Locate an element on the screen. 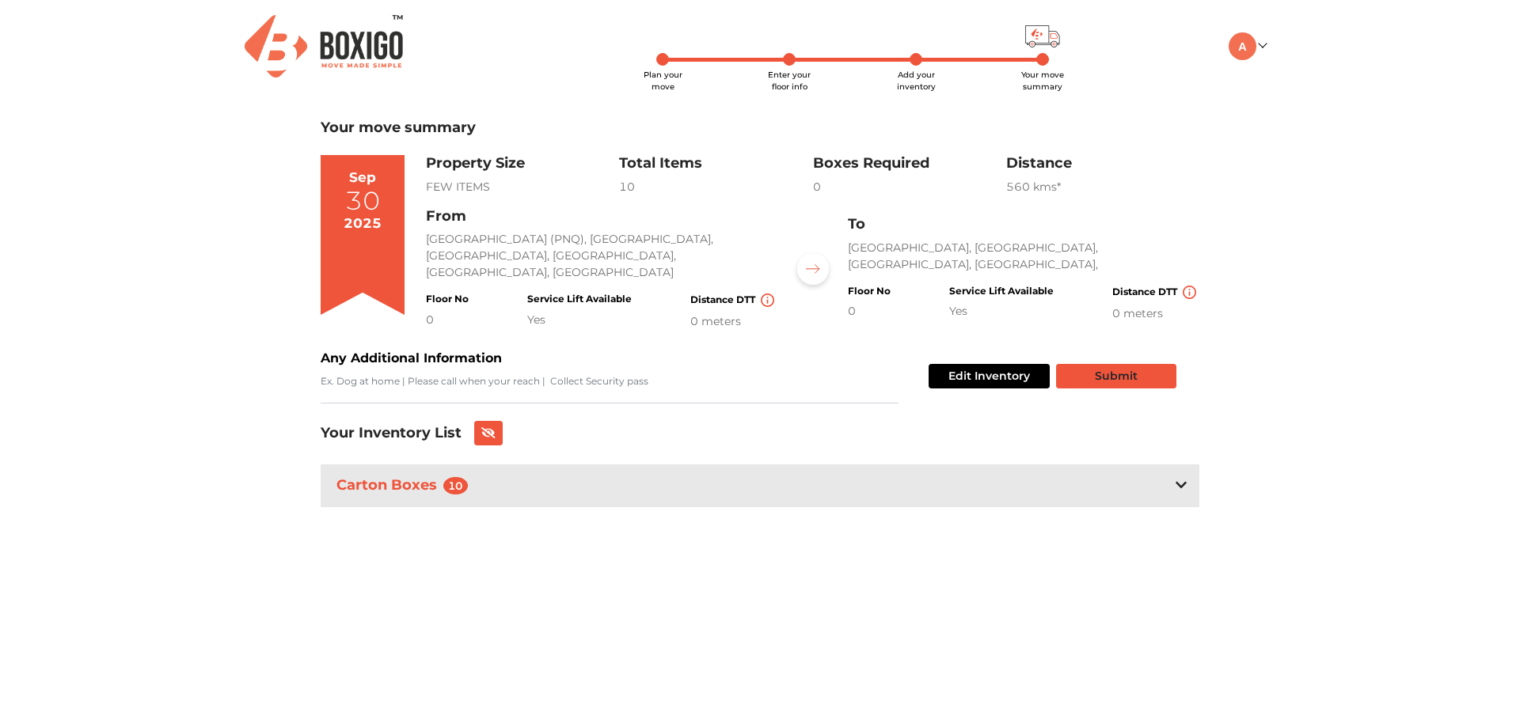  h3: Distance is located at coordinates (1103, 164).